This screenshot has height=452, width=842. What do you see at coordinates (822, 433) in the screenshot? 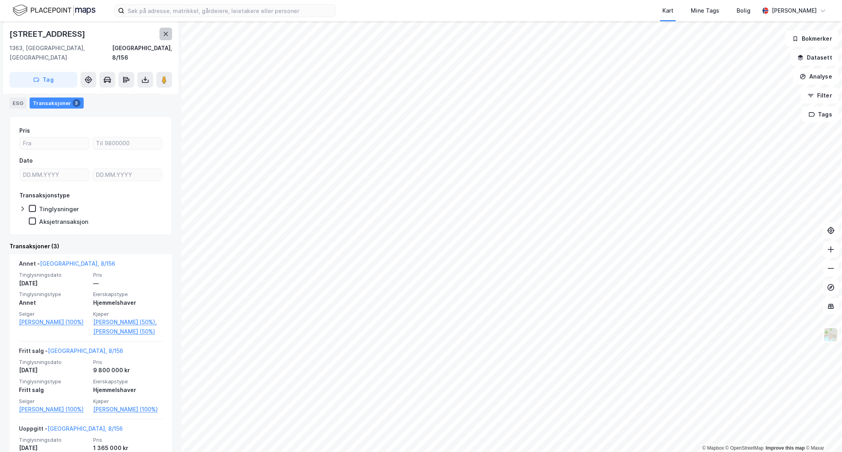
I see `div: Kontrollprogram for chat` at bounding box center [822, 433].